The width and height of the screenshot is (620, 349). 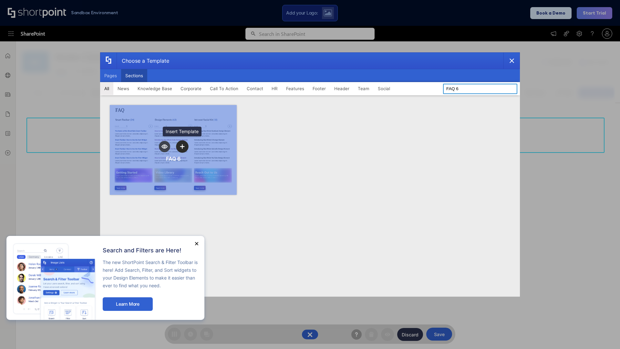 I want to click on button: Sections, so click(x=134, y=76).